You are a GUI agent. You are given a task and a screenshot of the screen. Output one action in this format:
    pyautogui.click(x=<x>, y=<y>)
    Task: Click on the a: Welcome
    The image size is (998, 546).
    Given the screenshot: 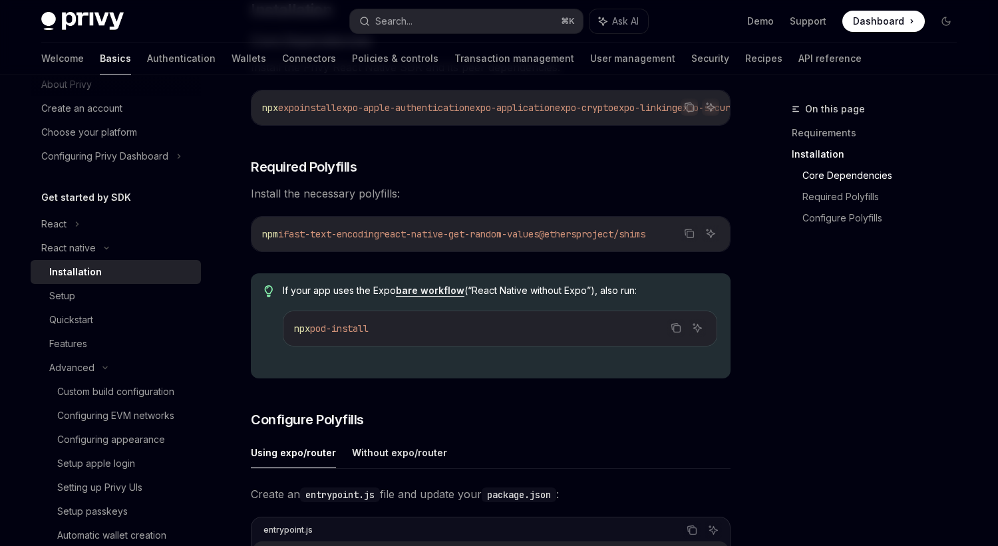 What is the action you would take?
    pyautogui.click(x=63, y=59)
    